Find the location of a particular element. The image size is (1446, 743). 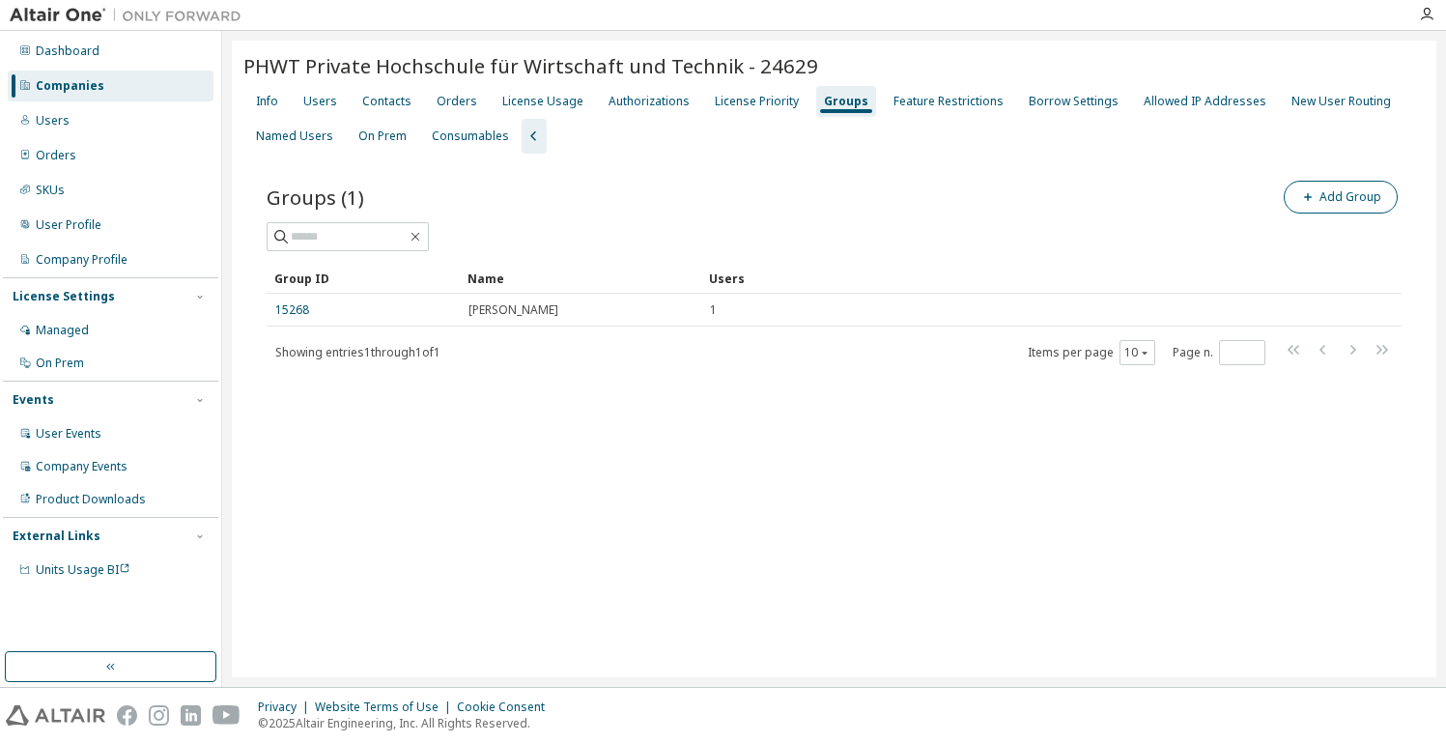

div: User Events is located at coordinates (69, 434).